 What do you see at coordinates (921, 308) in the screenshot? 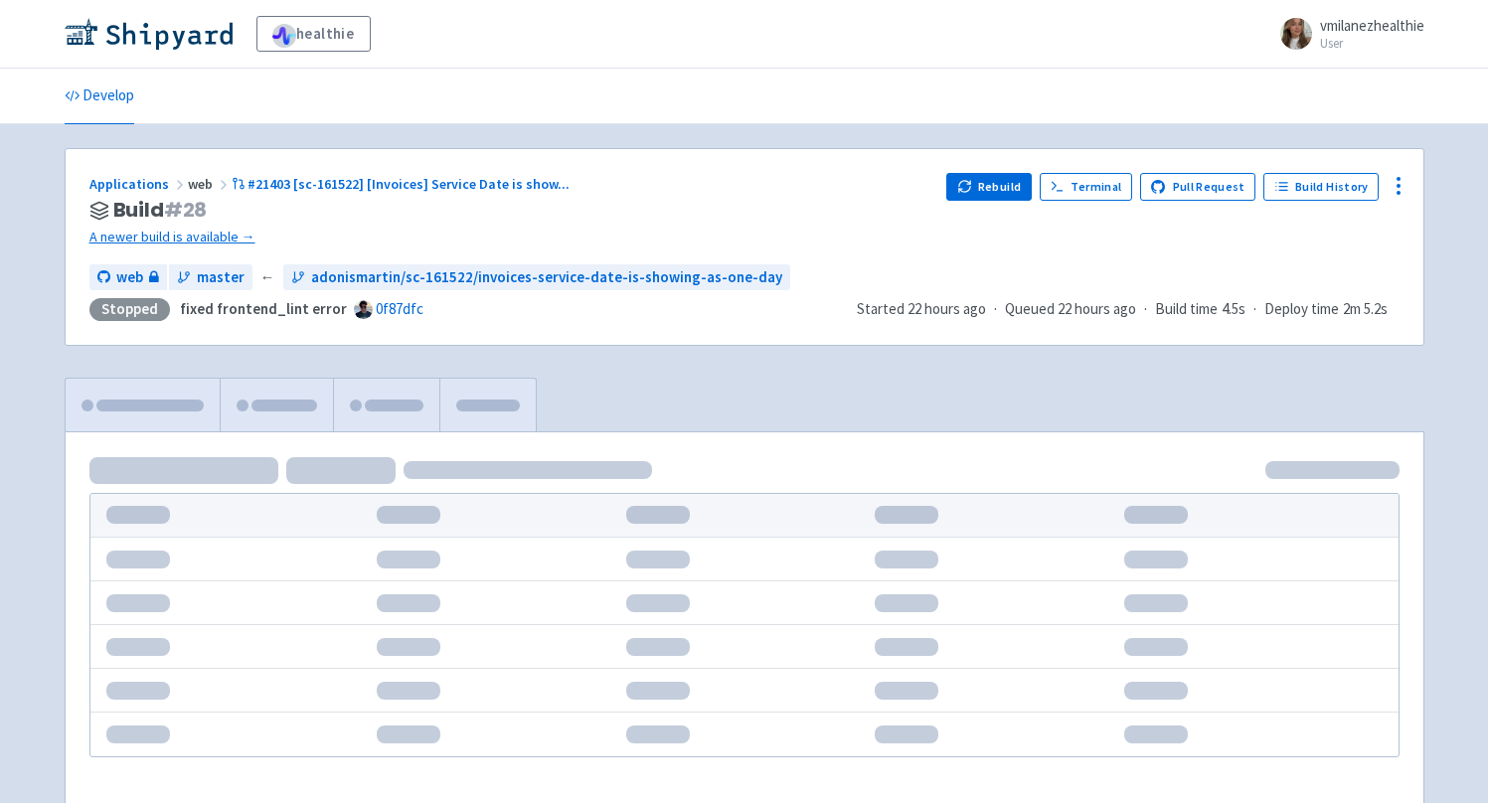
I see `span: Started` at bounding box center [921, 308].